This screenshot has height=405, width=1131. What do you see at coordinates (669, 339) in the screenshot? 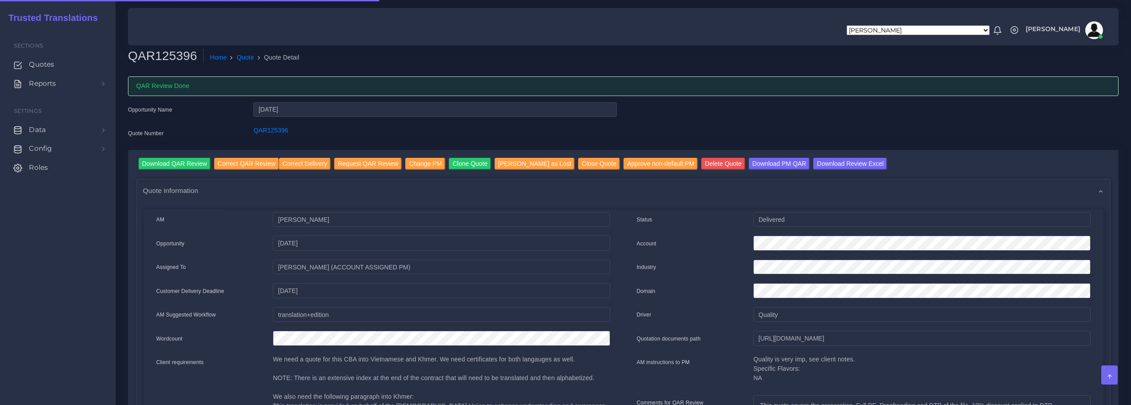
I see `label: Quotation documents path` at bounding box center [669, 339].